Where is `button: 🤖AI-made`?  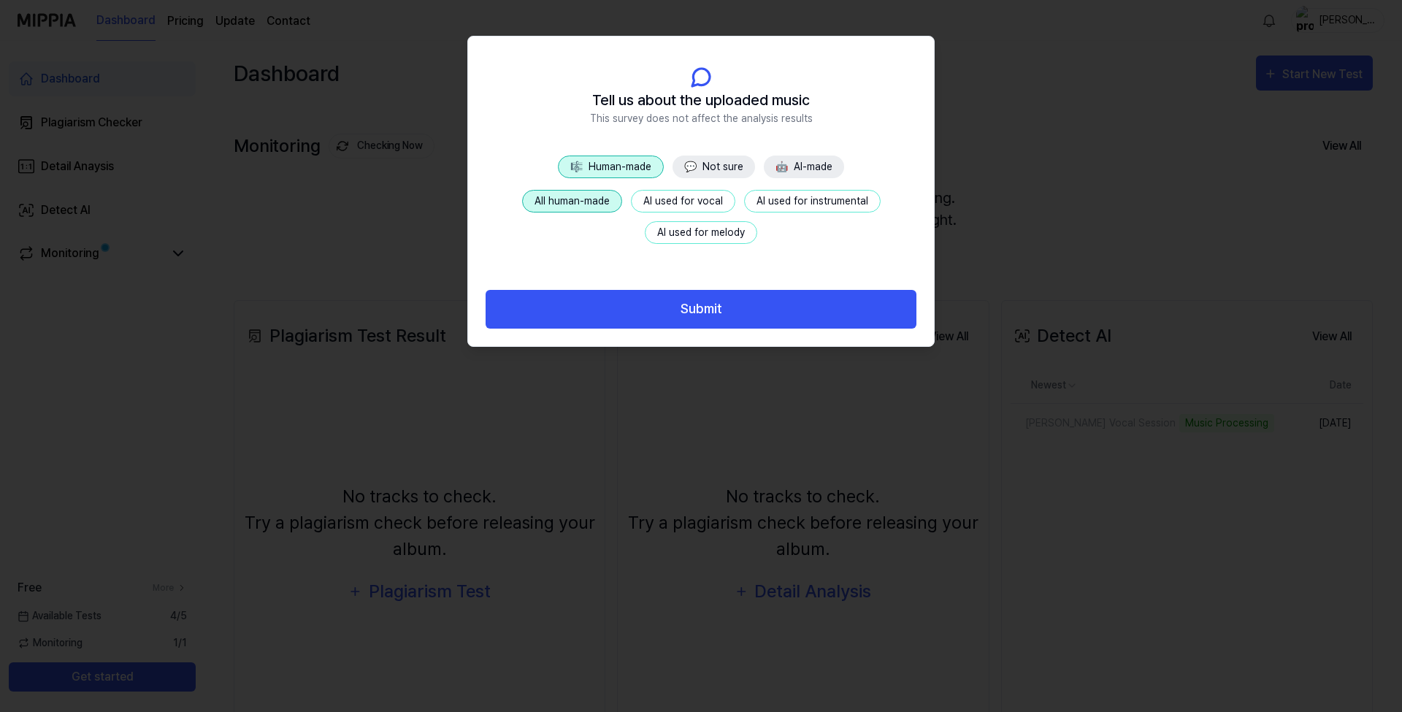
button: 🤖AI-made is located at coordinates (804, 167).